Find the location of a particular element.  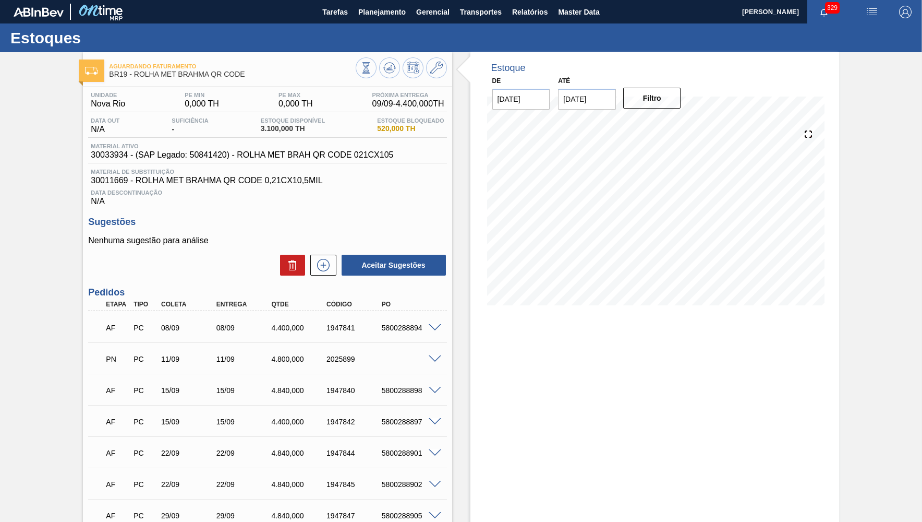

span: Gerencial is located at coordinates (433, 12).